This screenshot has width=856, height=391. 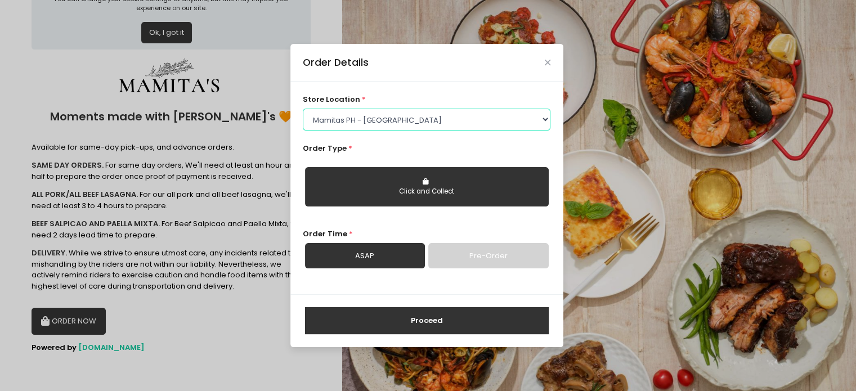 I want to click on span: Order Type, so click(x=325, y=148).